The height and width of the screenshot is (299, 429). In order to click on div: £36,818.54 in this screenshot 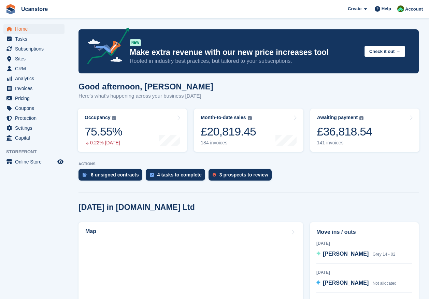, I will do `click(345, 131)`.